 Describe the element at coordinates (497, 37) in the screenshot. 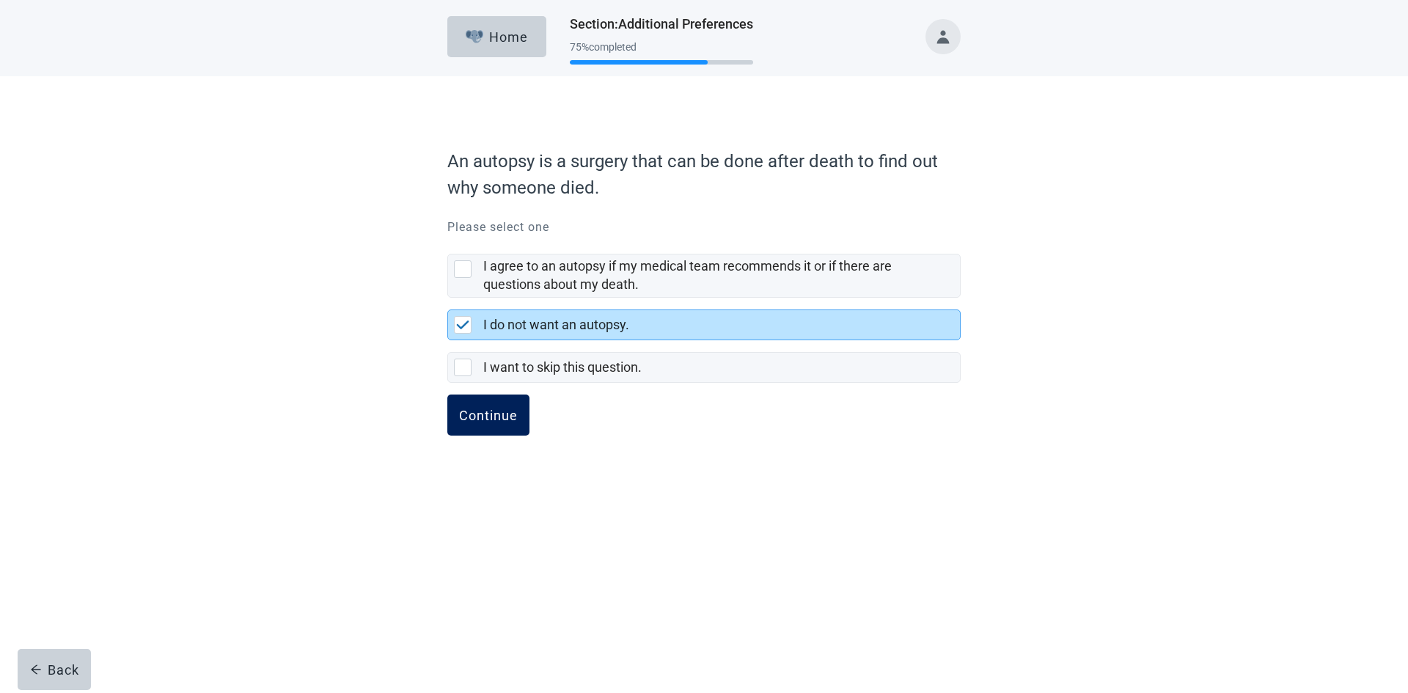

I see `div: Home` at that location.